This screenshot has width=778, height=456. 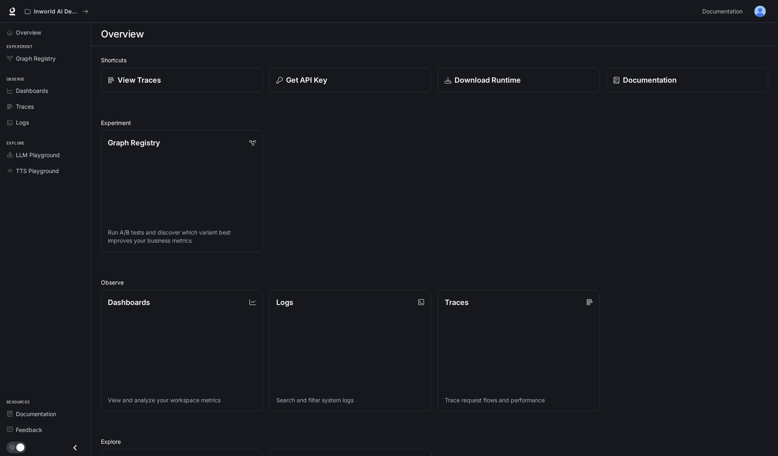 What do you see at coordinates (45, 32) in the screenshot?
I see `a: Overview` at bounding box center [45, 32].